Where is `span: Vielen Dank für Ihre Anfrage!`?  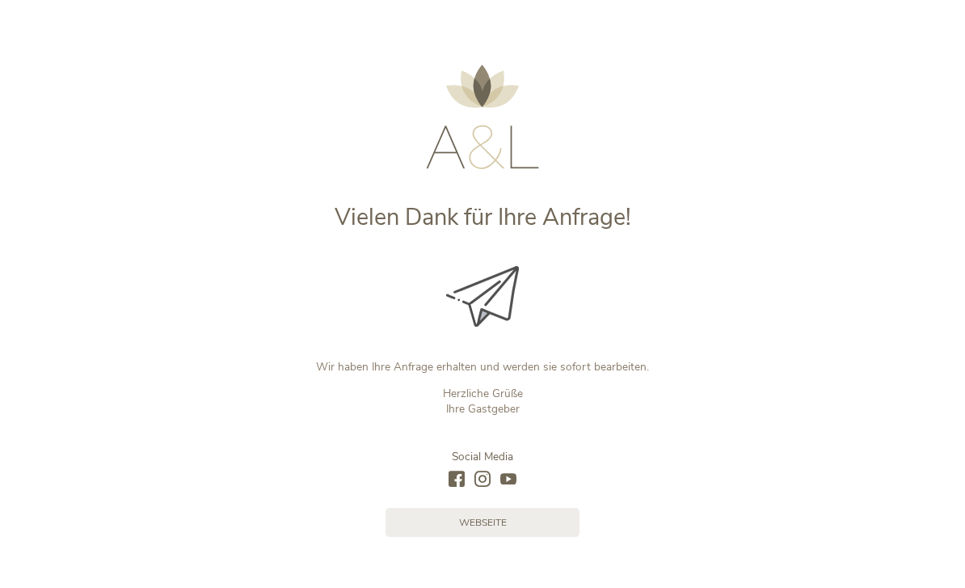
span: Vielen Dank für Ihre Anfrage! is located at coordinates (483, 217).